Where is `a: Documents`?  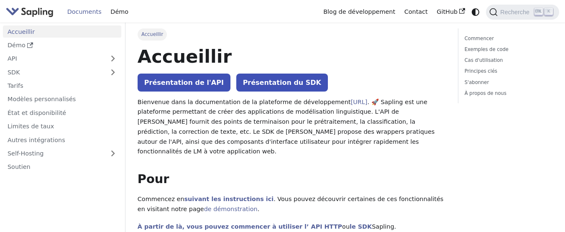
a: Documents is located at coordinates (84, 12).